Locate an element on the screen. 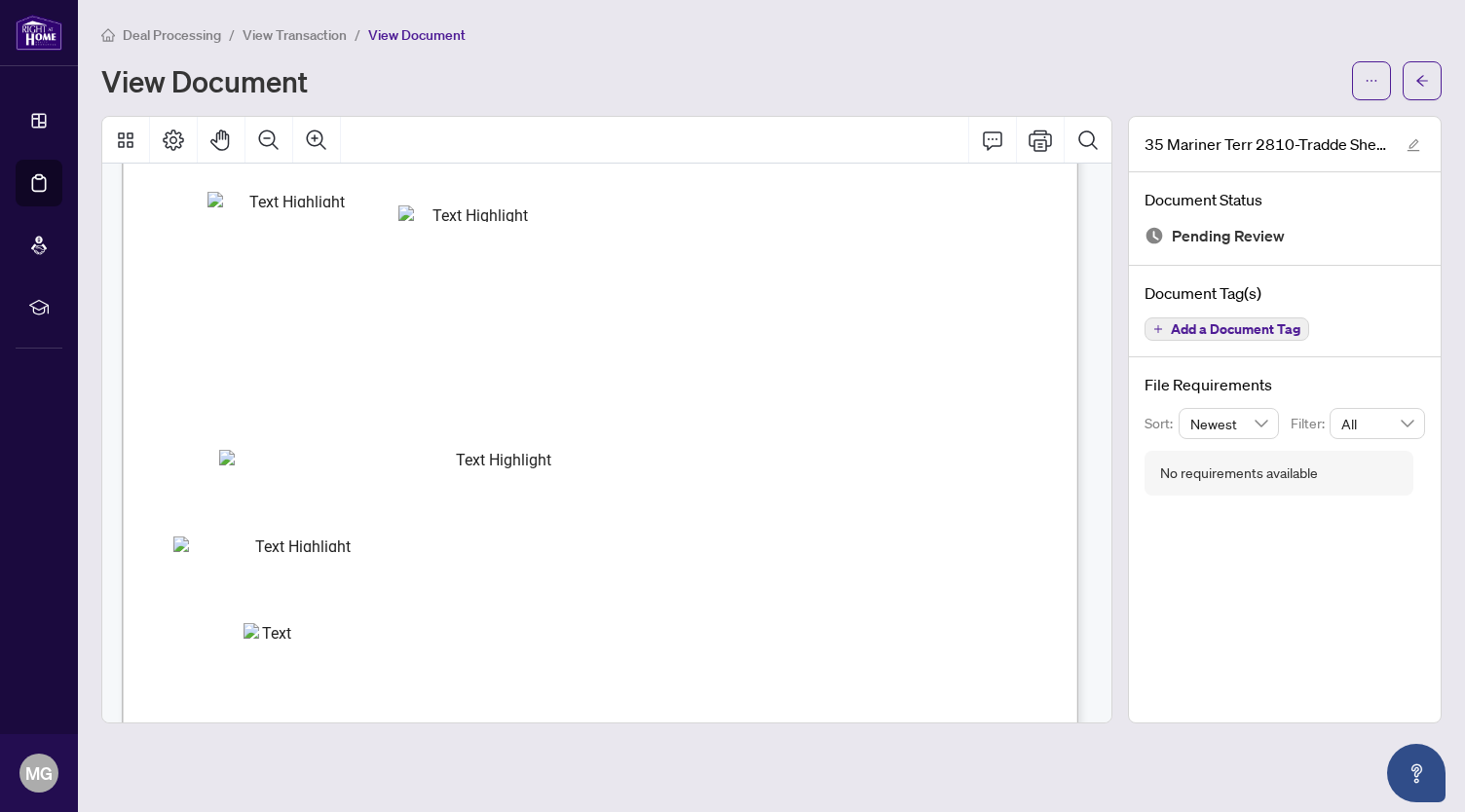  span: ellipsis is located at coordinates (1371, 81).